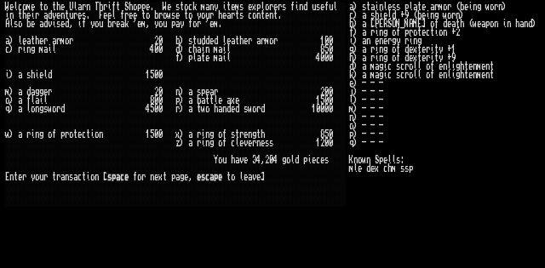  What do you see at coordinates (7, 49) in the screenshot?
I see `div: c` at bounding box center [7, 49].